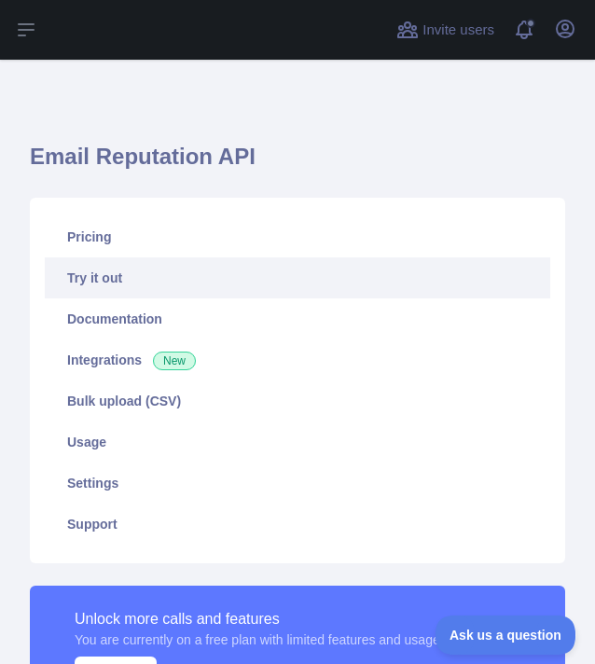 The width and height of the screenshot is (595, 664). I want to click on a: Settings, so click(297, 483).